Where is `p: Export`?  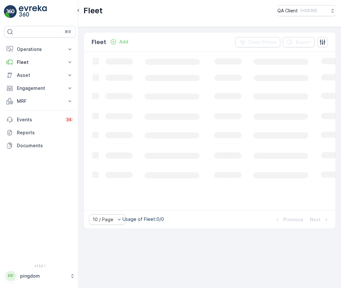
p: Export is located at coordinates (303, 42).